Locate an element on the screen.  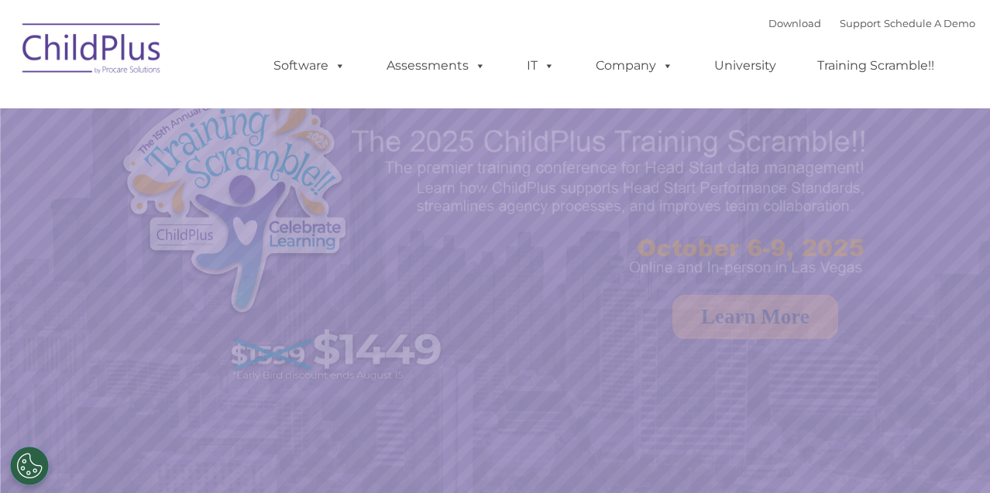
a: IT is located at coordinates (541, 66).